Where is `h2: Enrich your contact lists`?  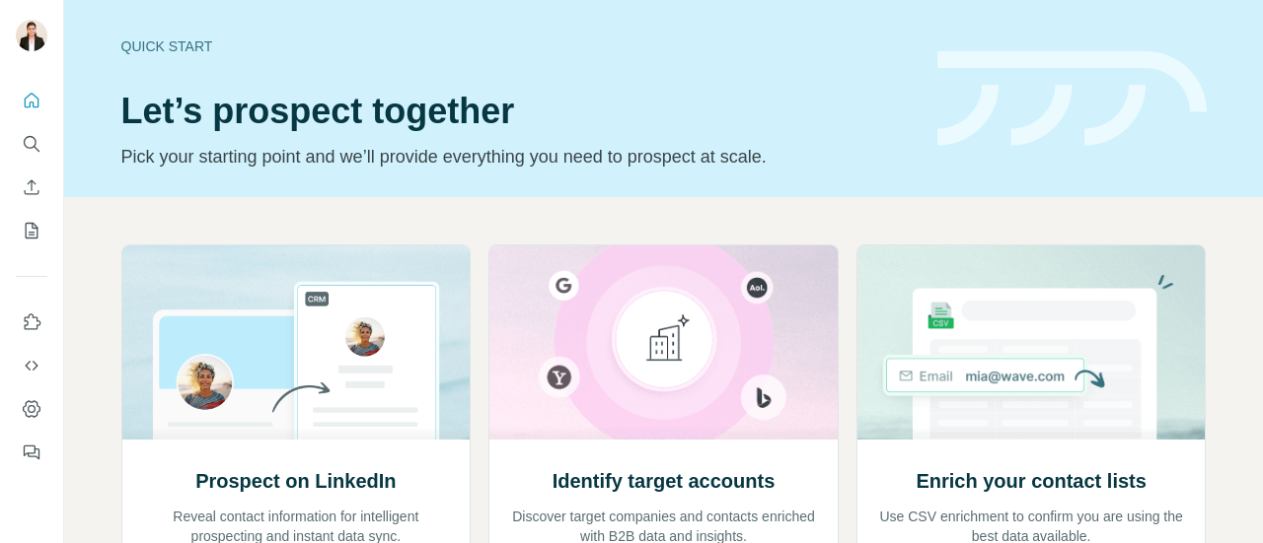 h2: Enrich your contact lists is located at coordinates (1030, 481).